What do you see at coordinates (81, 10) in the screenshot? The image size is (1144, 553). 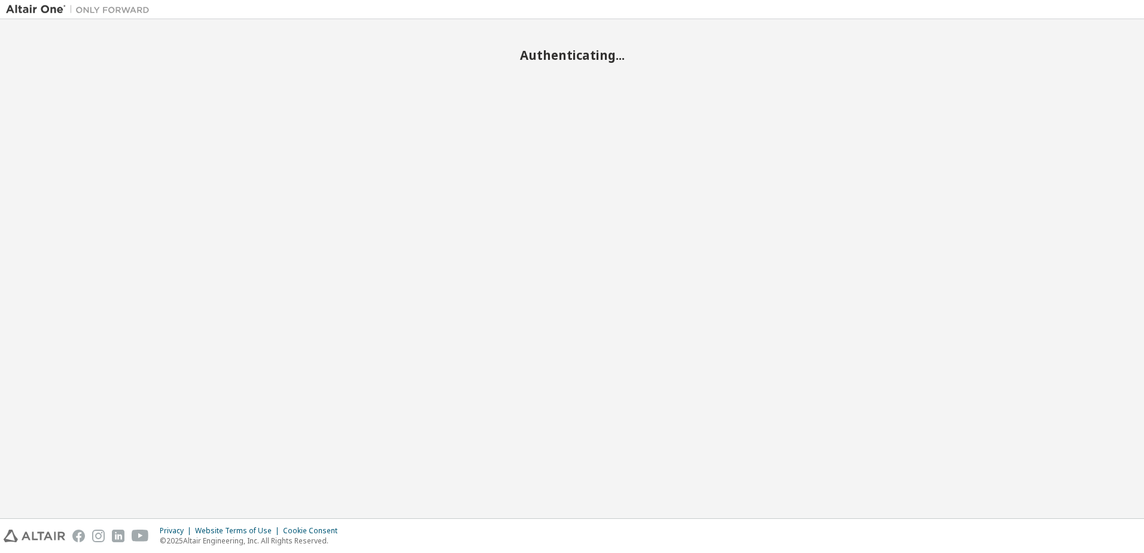 I see `img: Altair One` at bounding box center [81, 10].